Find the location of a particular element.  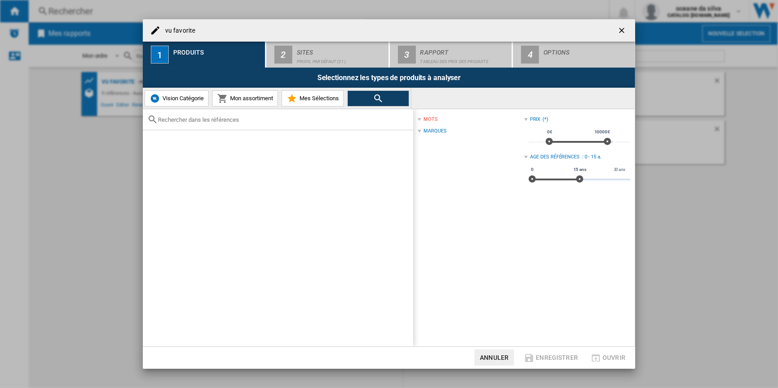

button: 3 Rapport Tableau des prix des produits is located at coordinates (451, 55).